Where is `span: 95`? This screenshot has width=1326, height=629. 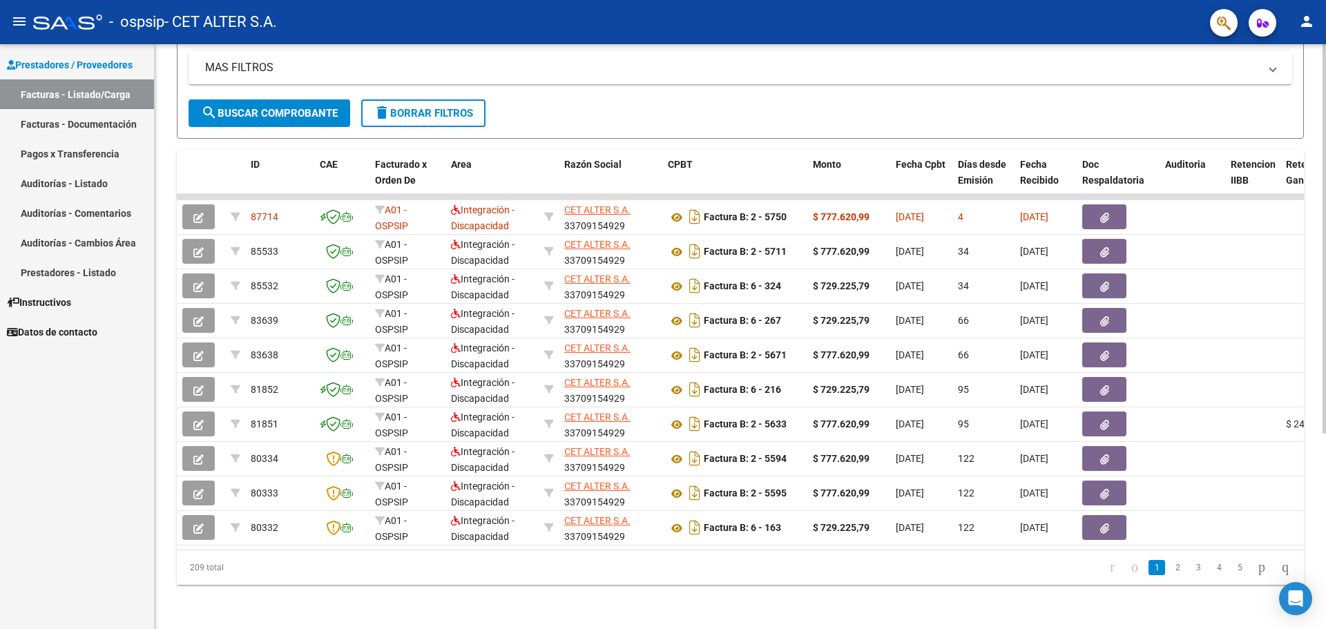 span: 95 is located at coordinates (963, 424).